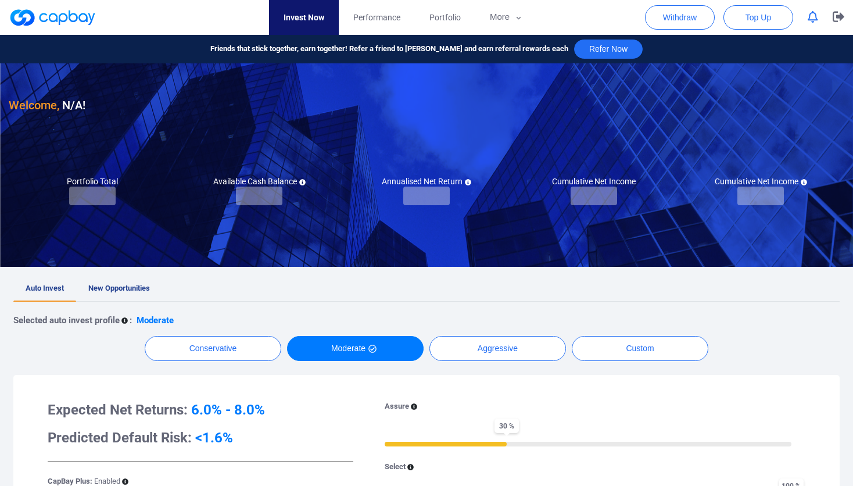 This screenshot has height=486, width=853. Describe the element at coordinates (640, 348) in the screenshot. I see `button: Custom` at that location.